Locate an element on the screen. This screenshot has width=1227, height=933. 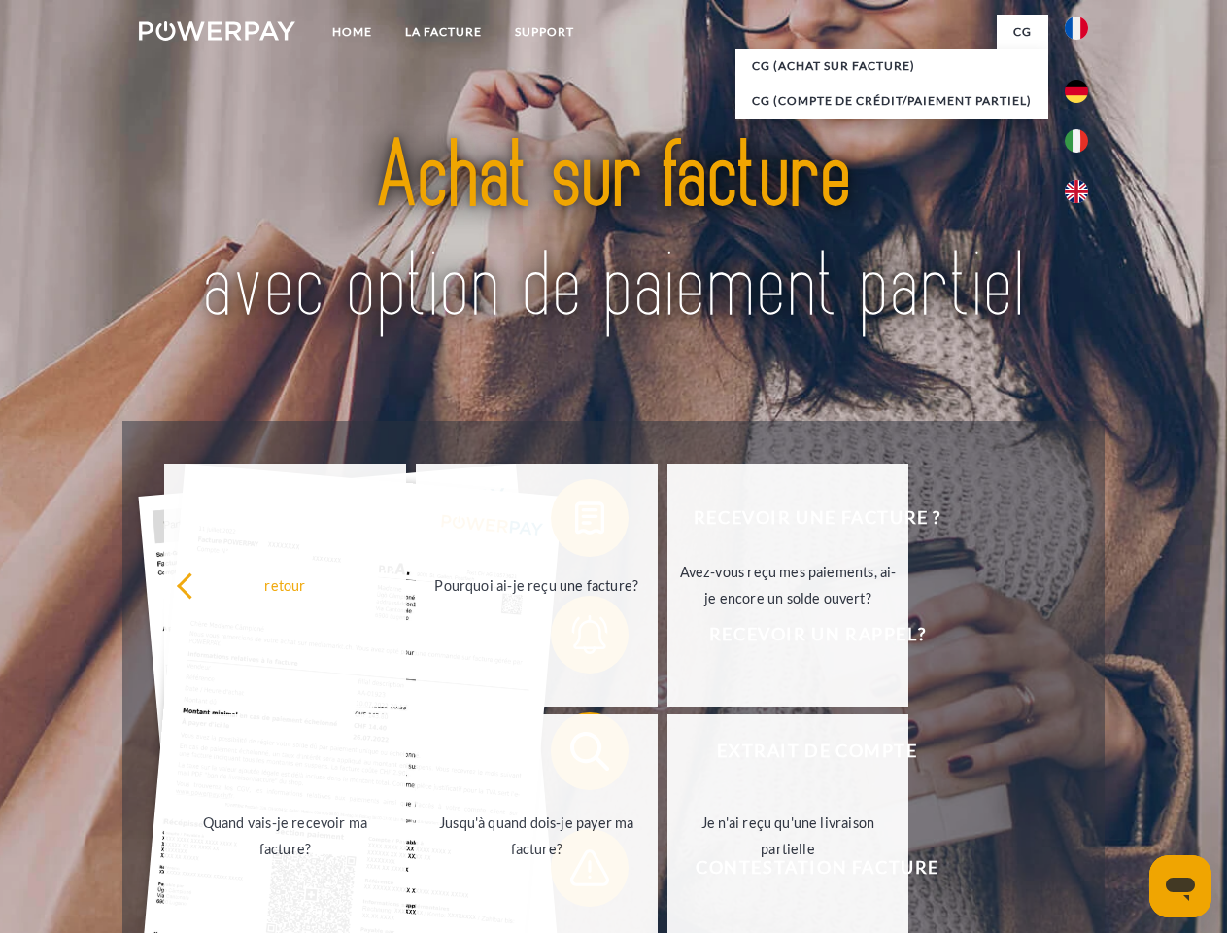
a: LA FACTURE is located at coordinates (443, 32).